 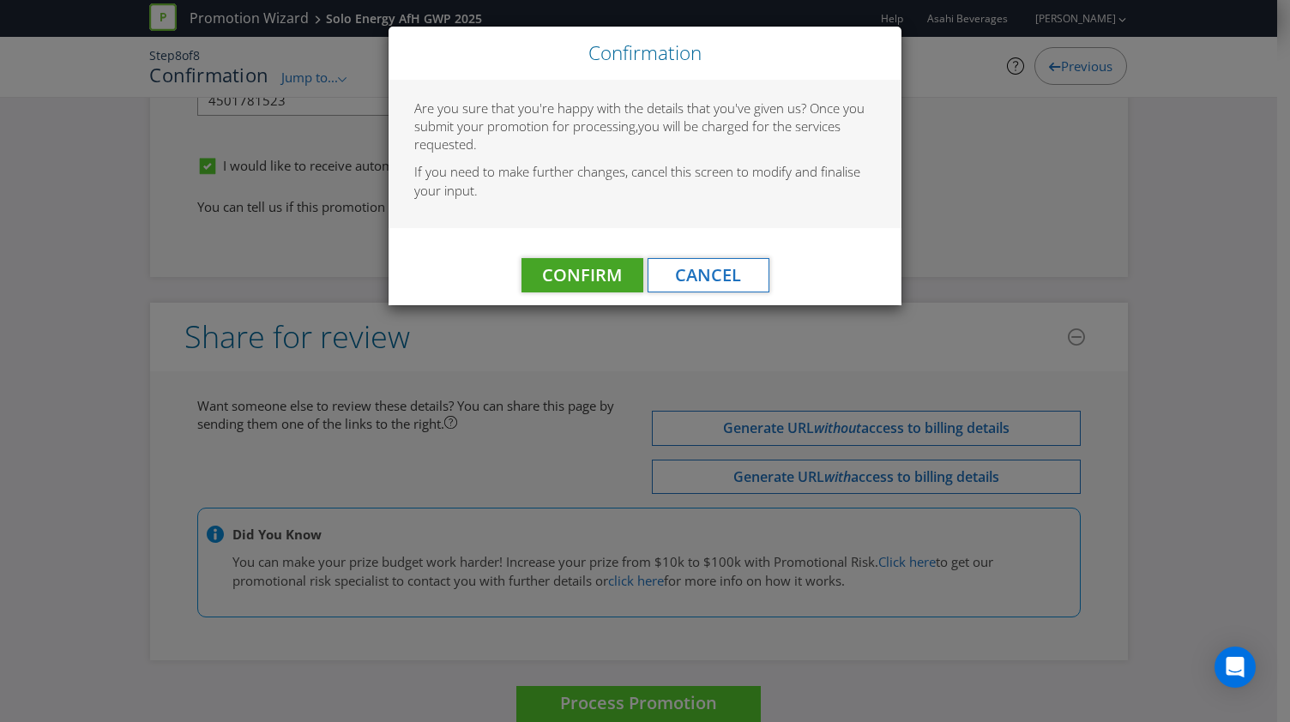 What do you see at coordinates (645, 52) in the screenshot?
I see `span: Confirmation` at bounding box center [645, 52].